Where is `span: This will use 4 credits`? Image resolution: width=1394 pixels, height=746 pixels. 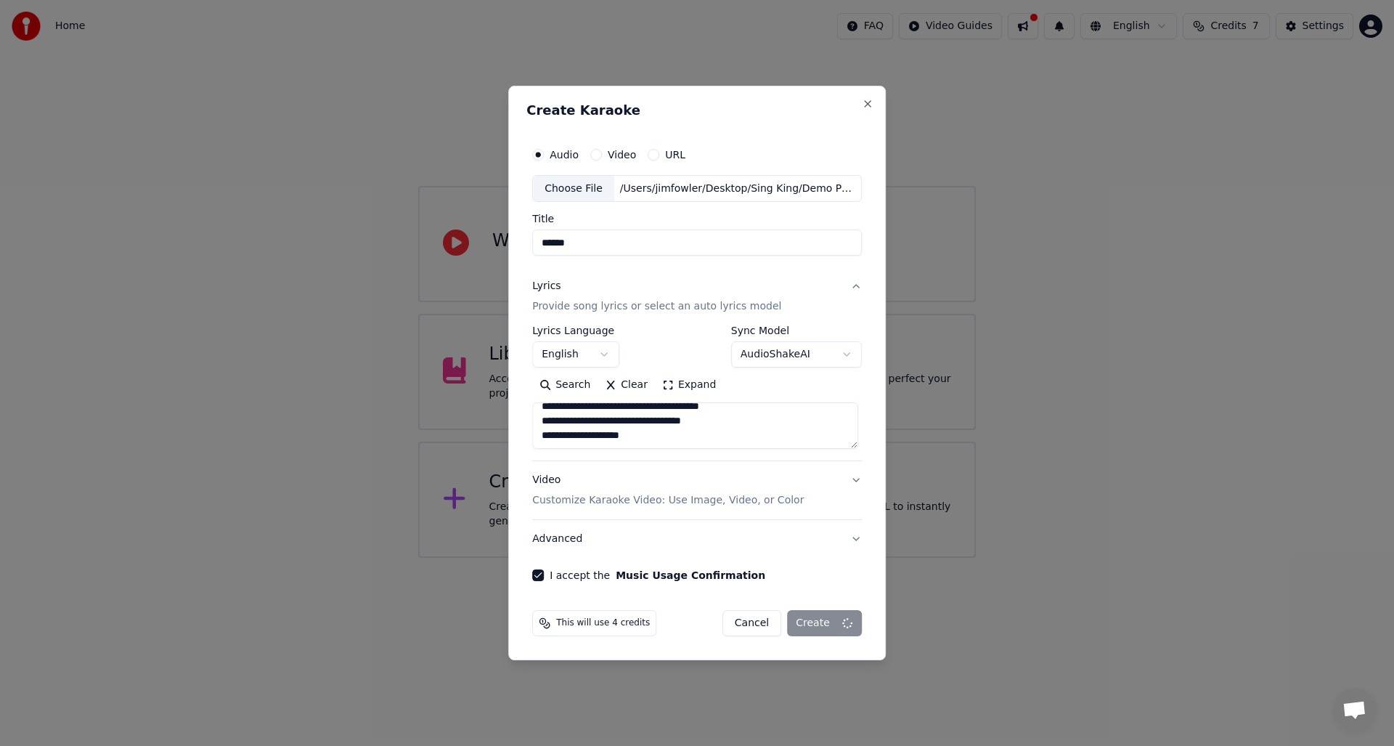
span: This will use 4 credits is located at coordinates (603, 623).